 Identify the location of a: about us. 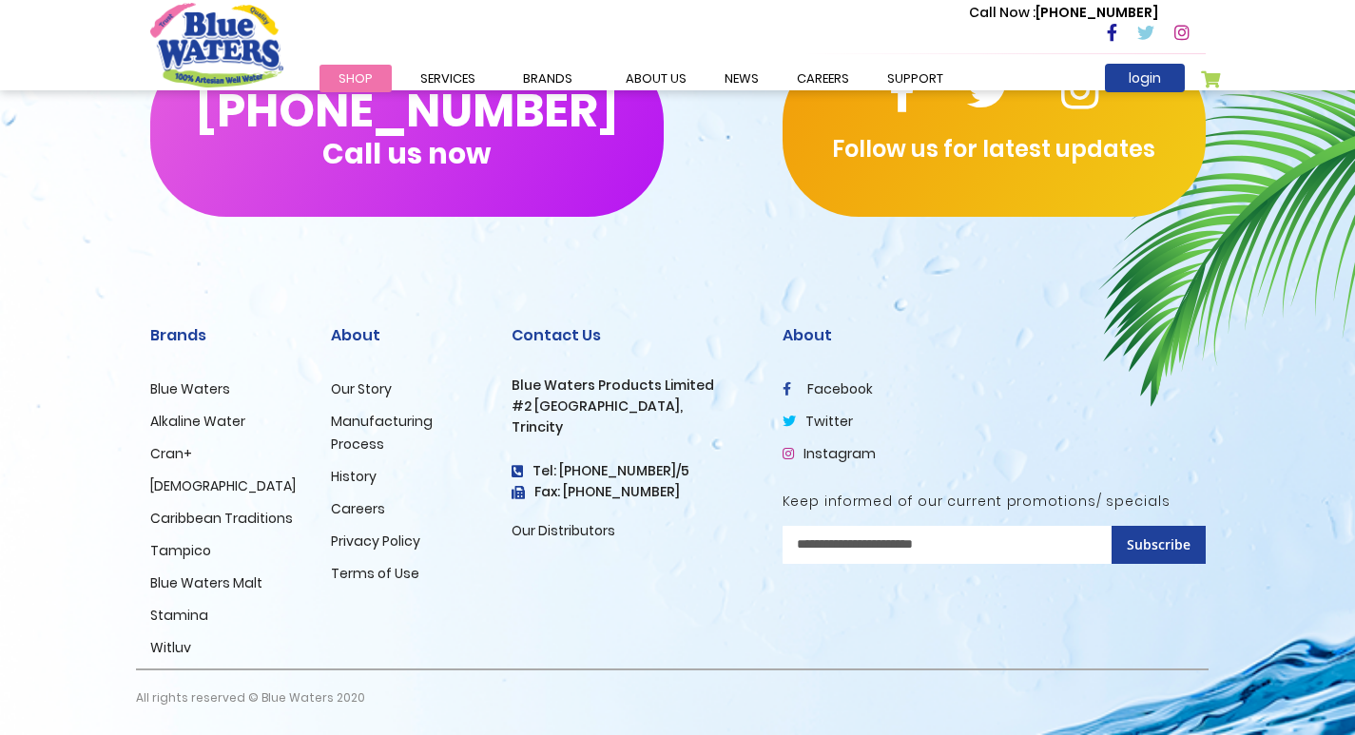
(656, 78).